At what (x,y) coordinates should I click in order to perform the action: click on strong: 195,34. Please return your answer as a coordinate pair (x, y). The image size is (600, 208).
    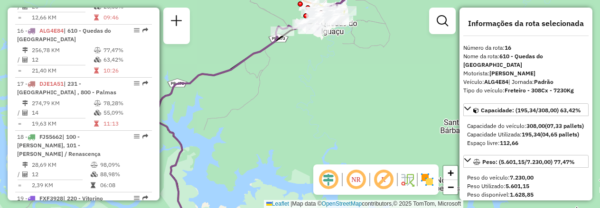
    Looking at the image, I should click on (530, 134).